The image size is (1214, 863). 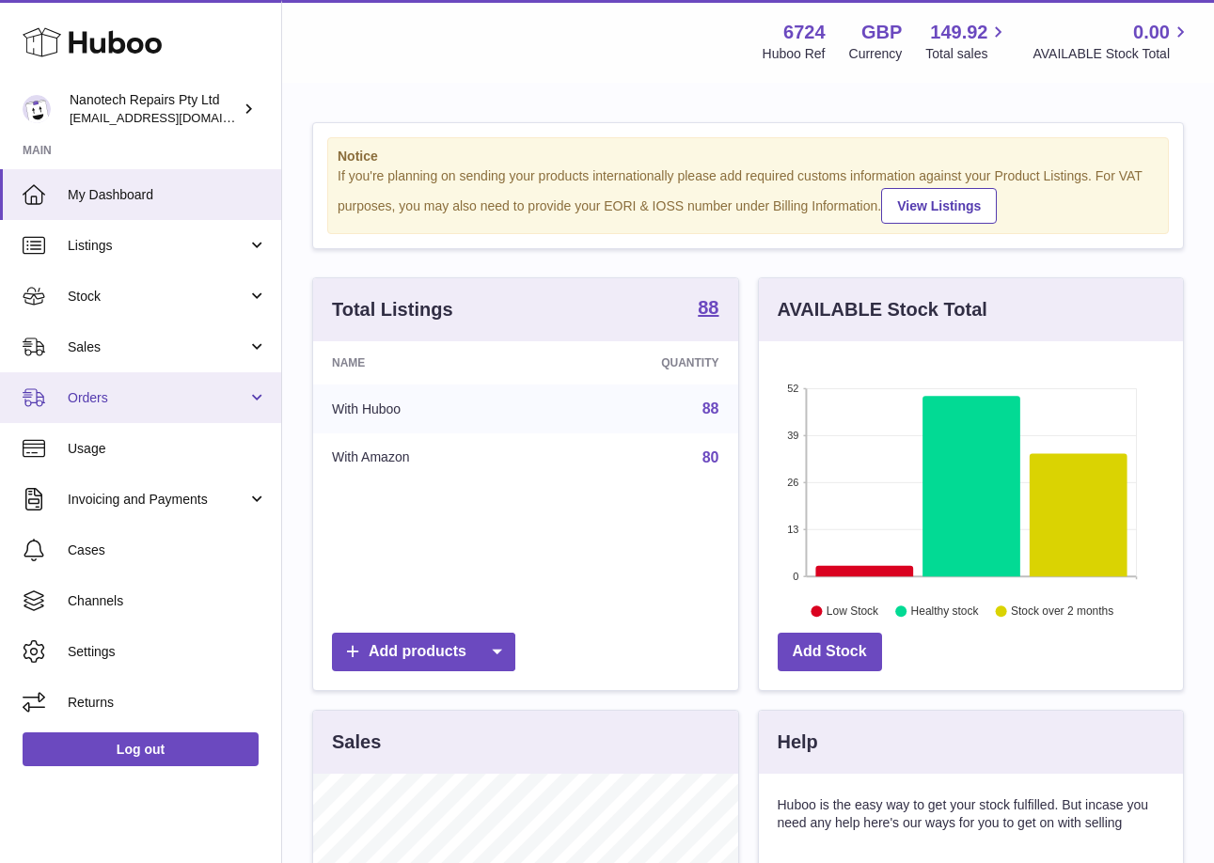 What do you see at coordinates (1062, 611) in the screenshot?
I see `text: Stock over 2 months` at bounding box center [1062, 611].